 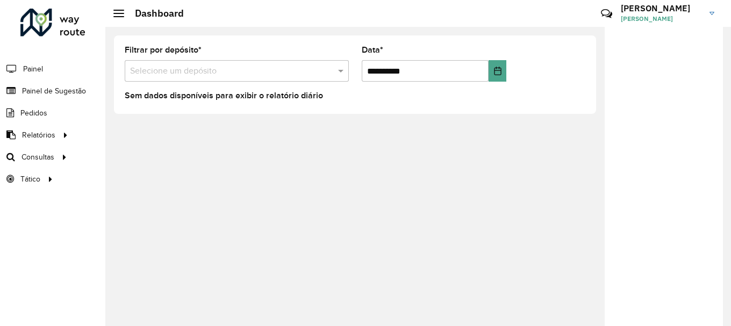 What do you see at coordinates (606, 13) in the screenshot?
I see `a: Contato Rápido` at bounding box center [606, 13].